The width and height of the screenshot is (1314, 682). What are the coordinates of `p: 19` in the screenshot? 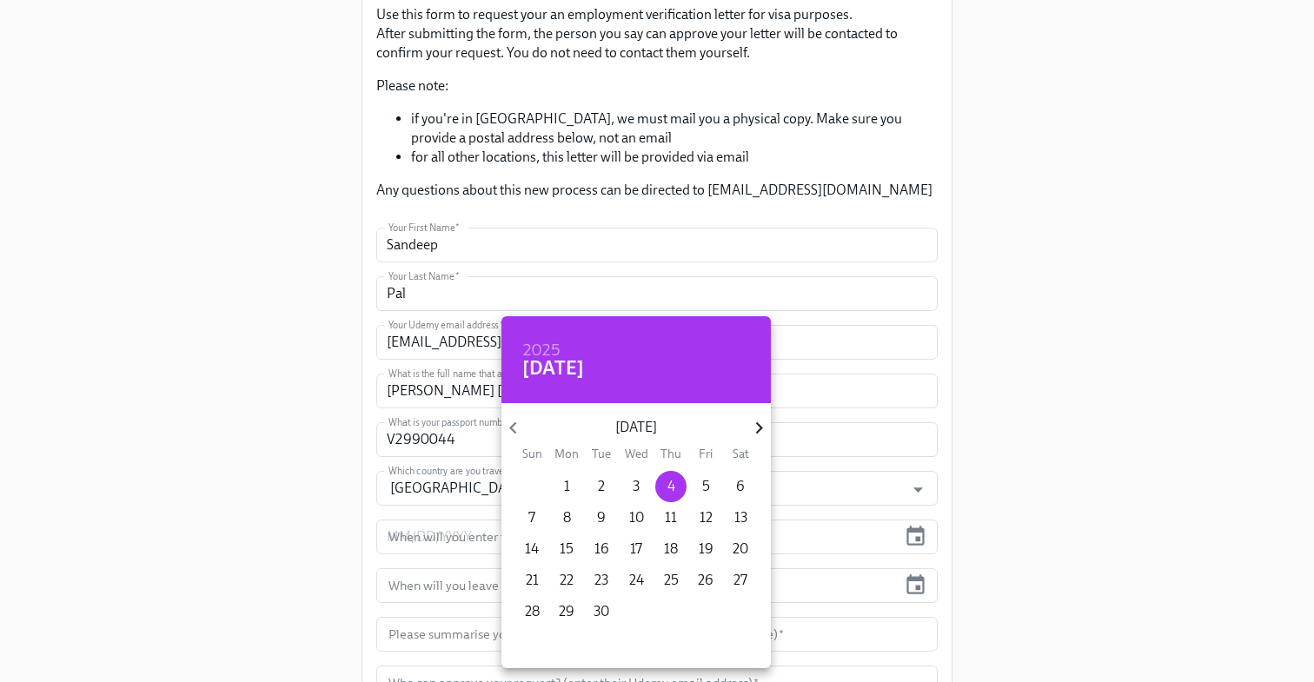 It's located at (706, 549).